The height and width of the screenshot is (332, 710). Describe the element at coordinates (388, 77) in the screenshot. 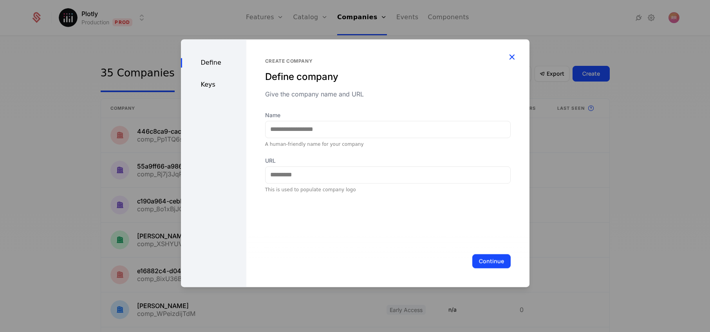

I see `div: Define company` at that location.